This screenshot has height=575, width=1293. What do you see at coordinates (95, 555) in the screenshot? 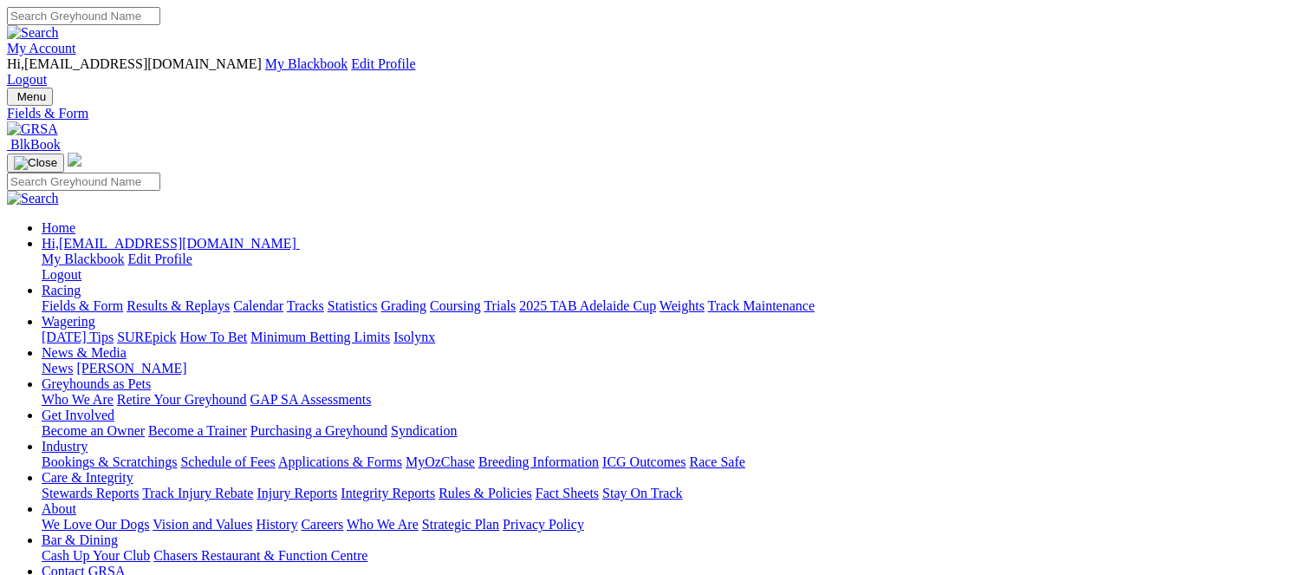
I see `a: Cash Up Your Club` at bounding box center [95, 555].